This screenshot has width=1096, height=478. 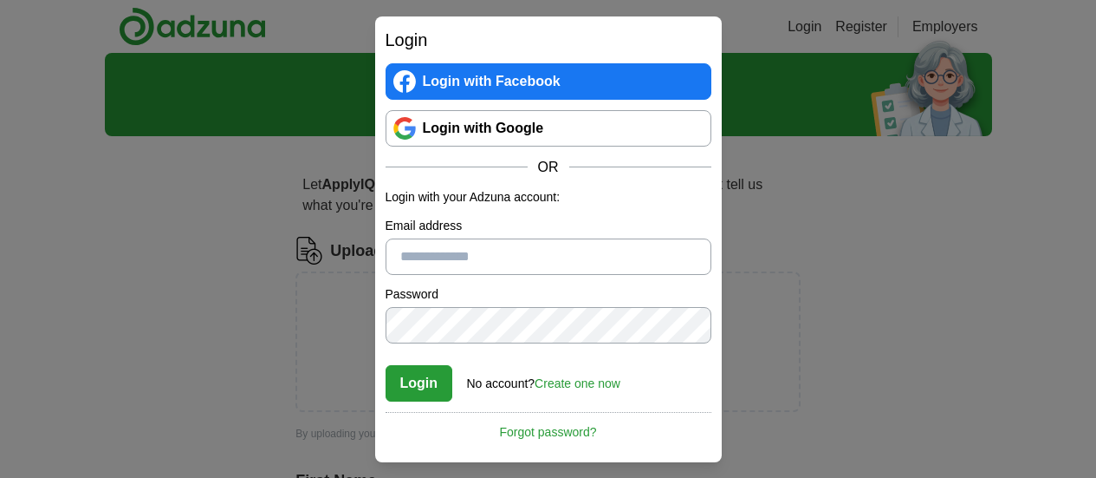 What do you see at coordinates (549, 225) in the screenshot?
I see `label: Email address` at bounding box center [549, 225].